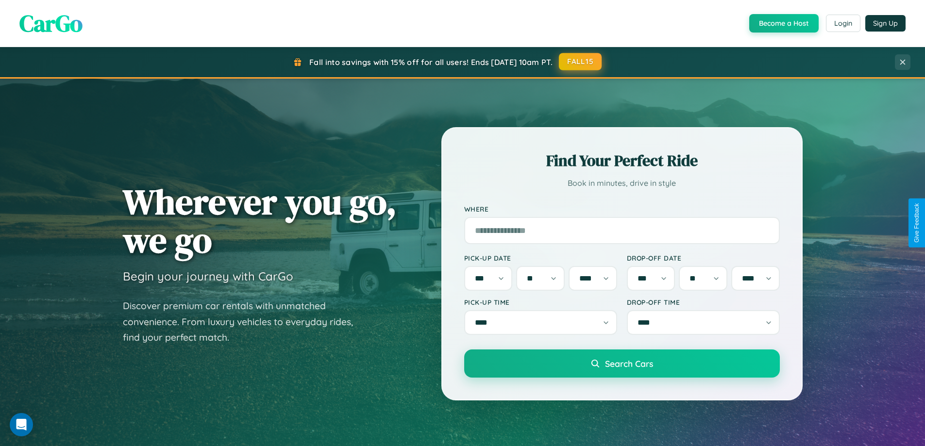  I want to click on div: Open Intercom Messenger, so click(21, 425).